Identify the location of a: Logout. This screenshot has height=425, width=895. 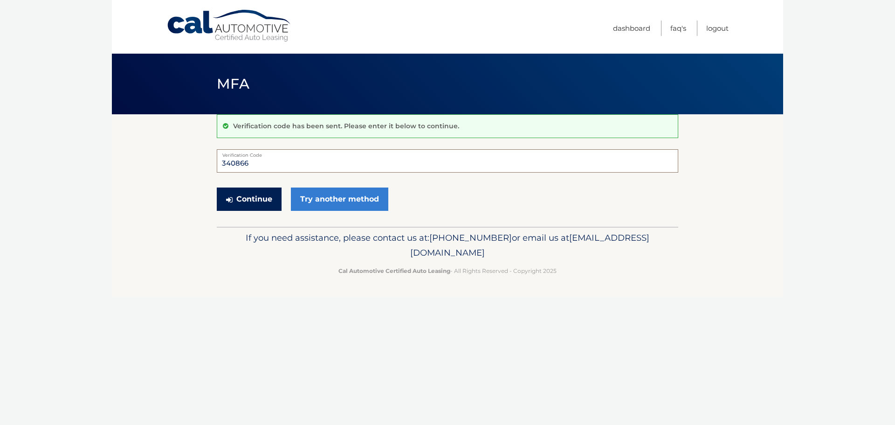
(717, 28).